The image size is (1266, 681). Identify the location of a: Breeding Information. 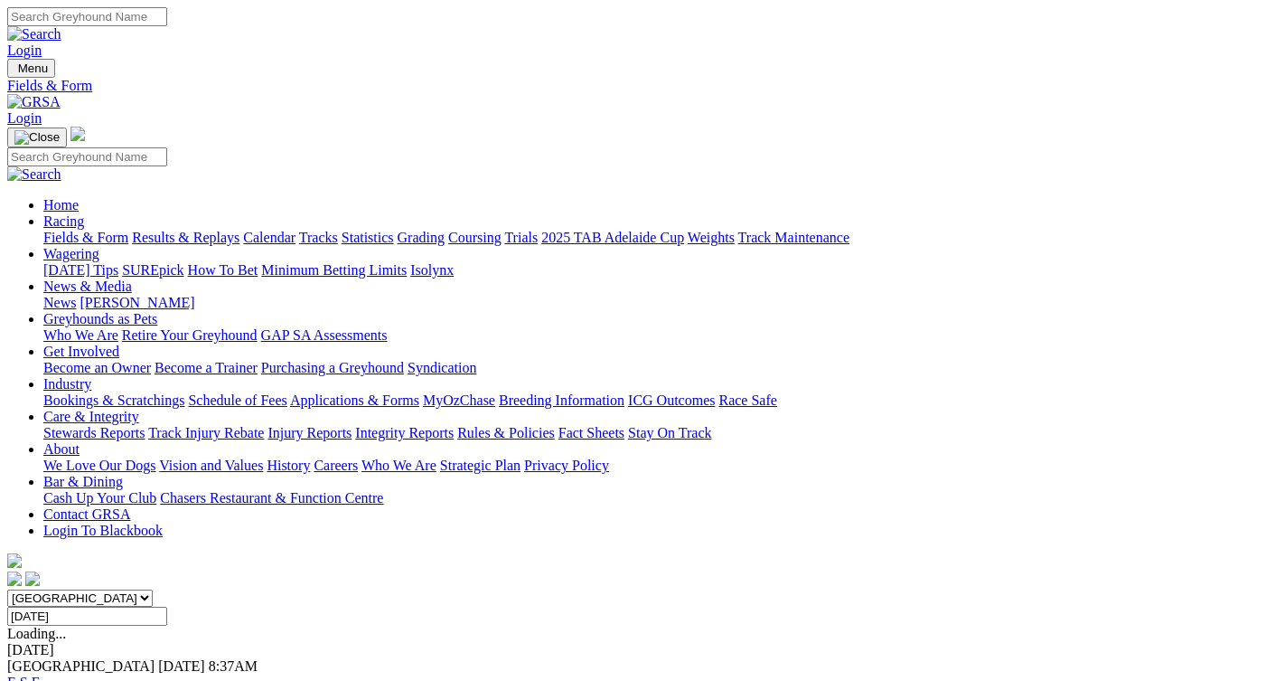
(561, 400).